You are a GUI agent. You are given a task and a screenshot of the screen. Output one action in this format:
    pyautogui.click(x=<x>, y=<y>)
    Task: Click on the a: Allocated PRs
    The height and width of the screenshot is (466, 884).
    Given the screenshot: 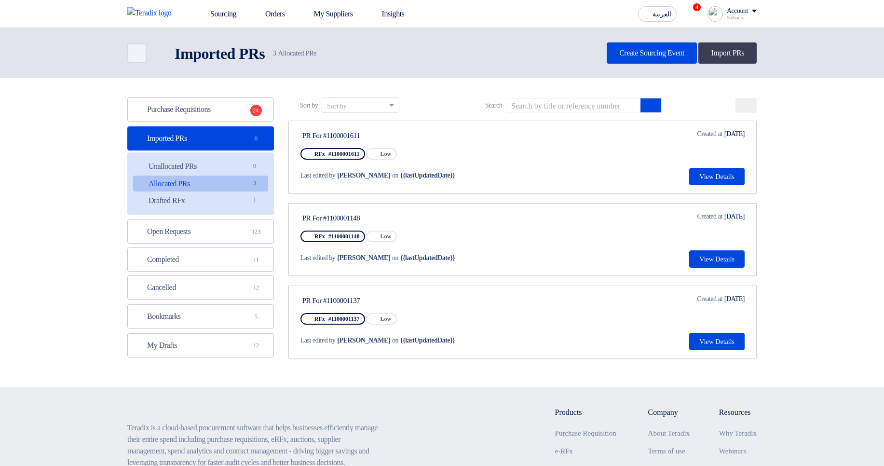 What is the action you would take?
    pyautogui.click(x=201, y=184)
    